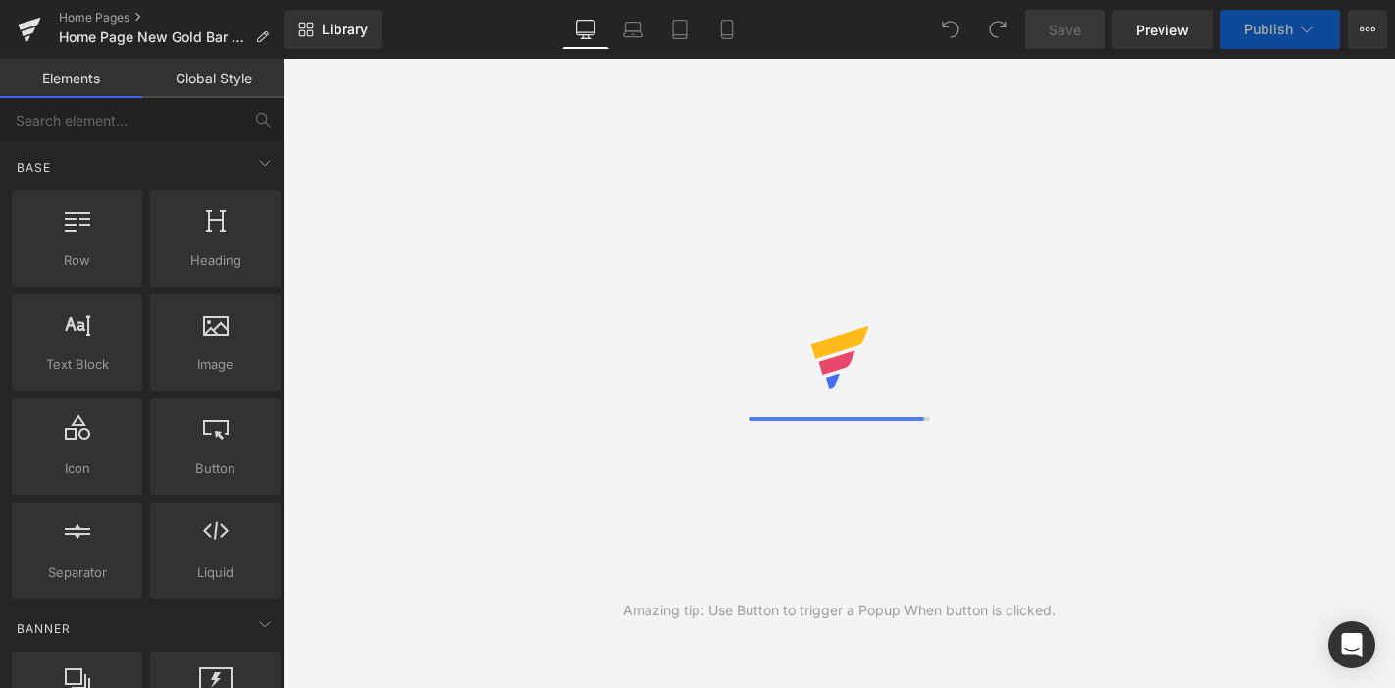 Image resolution: width=1395 pixels, height=688 pixels. I want to click on a: Global Style, so click(213, 78).